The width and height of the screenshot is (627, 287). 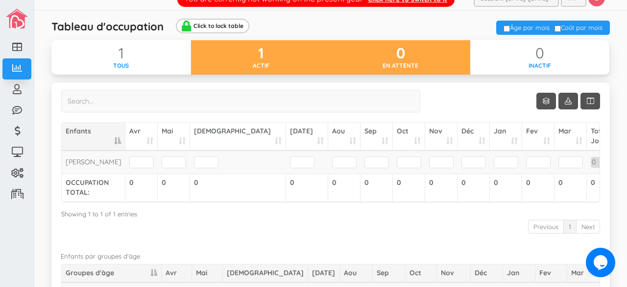 What do you see at coordinates (207, 273) in the screenshot?
I see `th: Mai` at bounding box center [207, 273].